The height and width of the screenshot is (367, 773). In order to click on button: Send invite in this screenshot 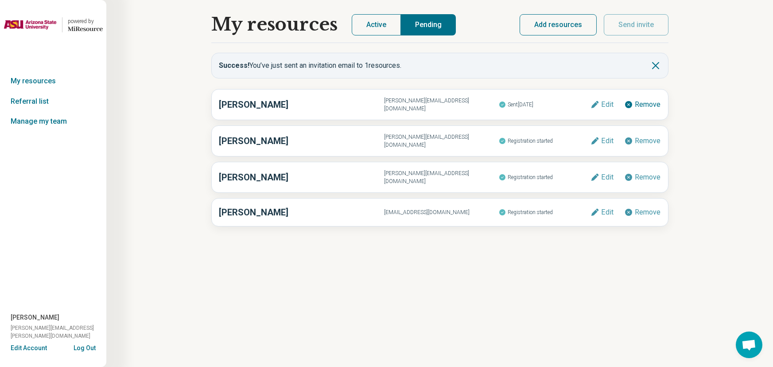, I will do `click(636, 25)`.